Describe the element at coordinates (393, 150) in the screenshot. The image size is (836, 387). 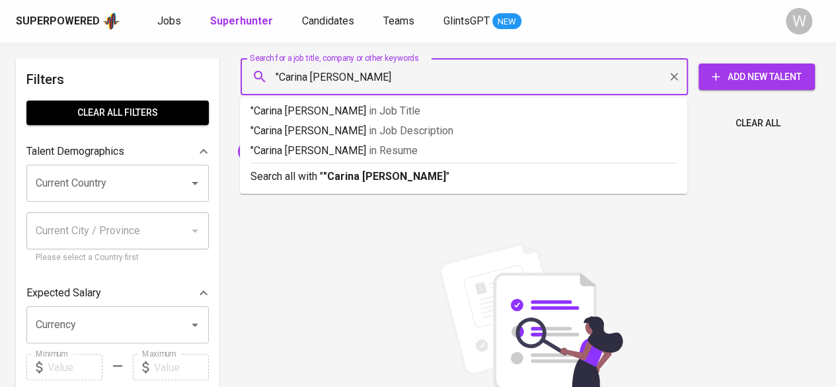
I see `span: in Resume` at that location.